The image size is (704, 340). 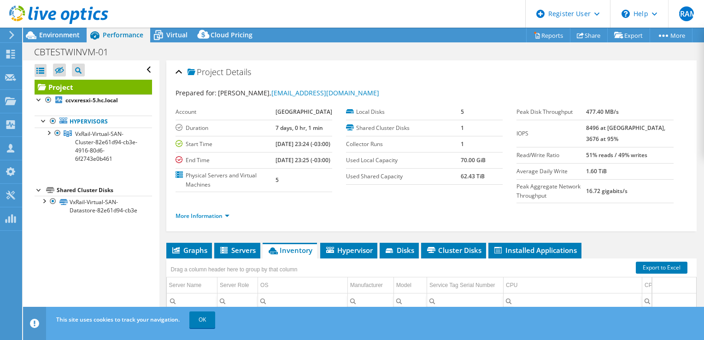 I want to click on label: Peak Disk Throughput, so click(x=551, y=112).